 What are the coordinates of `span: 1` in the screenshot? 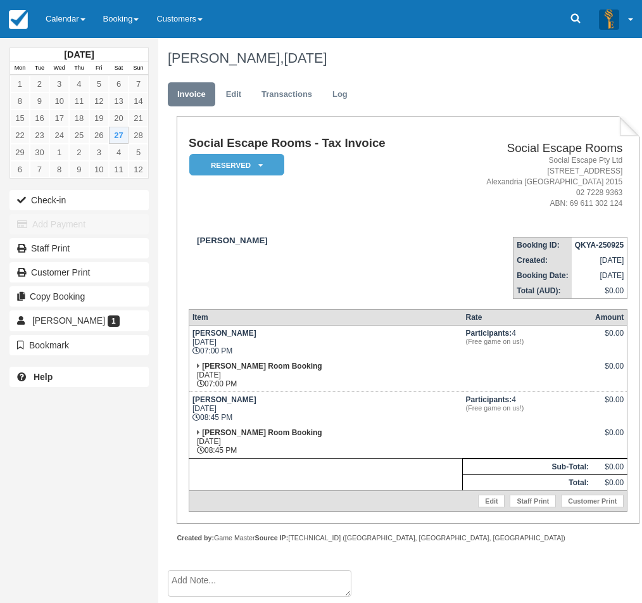 It's located at (113, 321).